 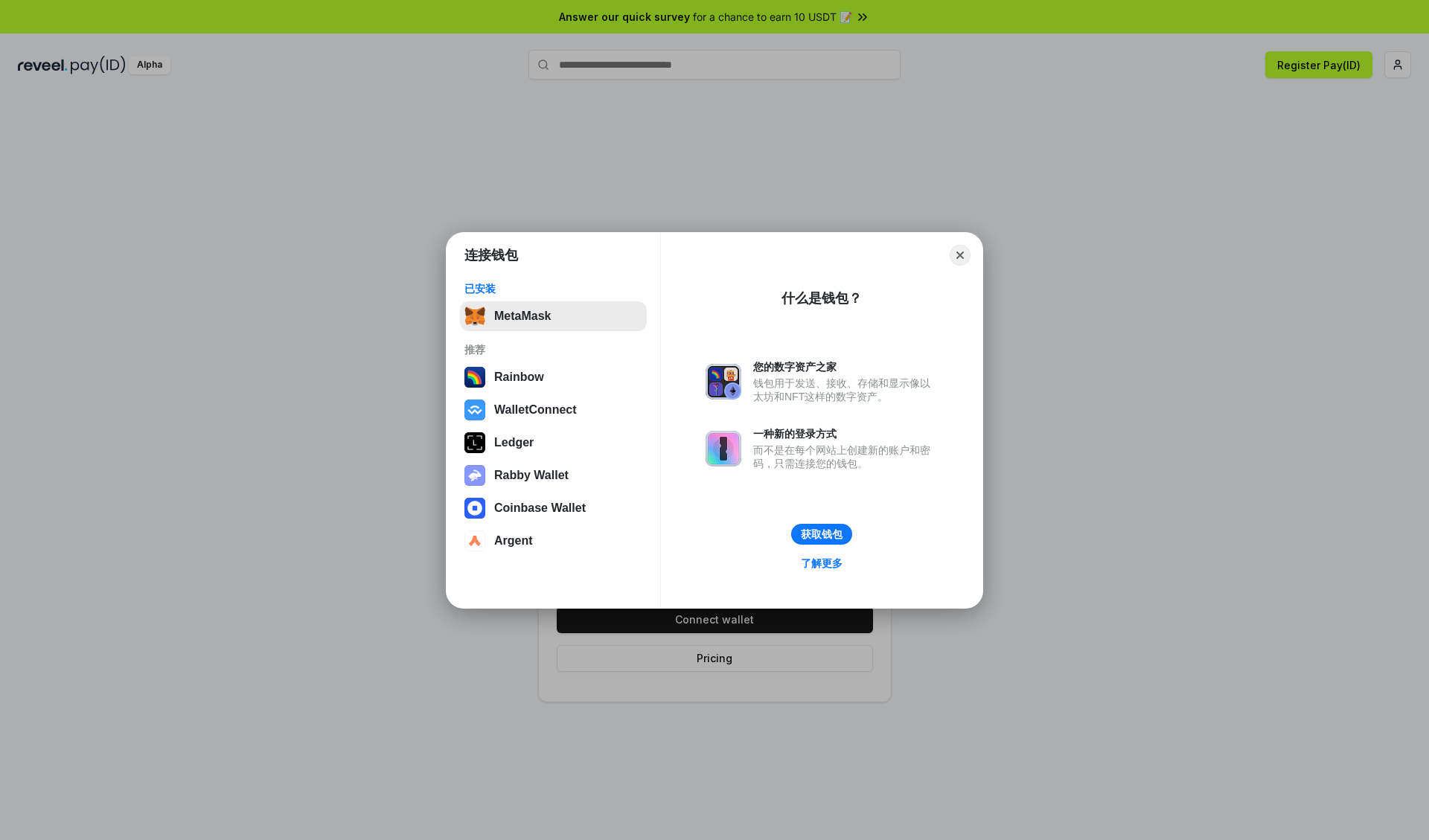 I want to click on button: Close, so click(x=961, y=255).